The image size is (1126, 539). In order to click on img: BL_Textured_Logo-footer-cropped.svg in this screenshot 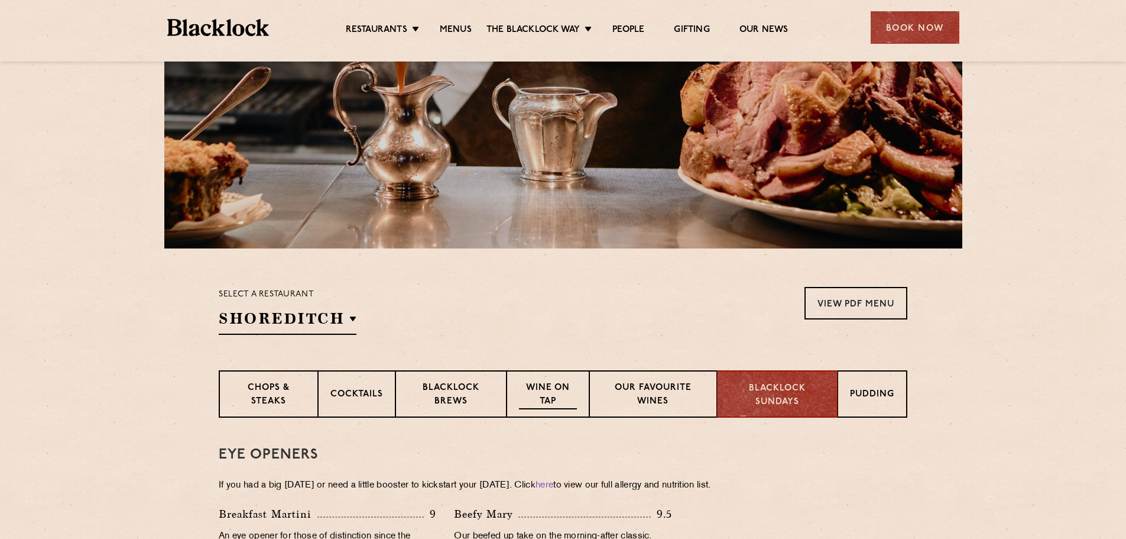, I will do `click(218, 27)`.